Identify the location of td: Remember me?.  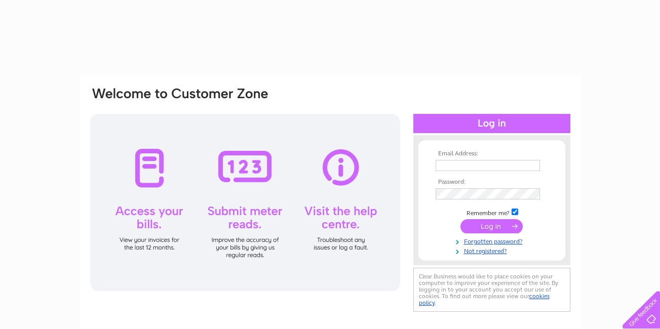
(492, 212).